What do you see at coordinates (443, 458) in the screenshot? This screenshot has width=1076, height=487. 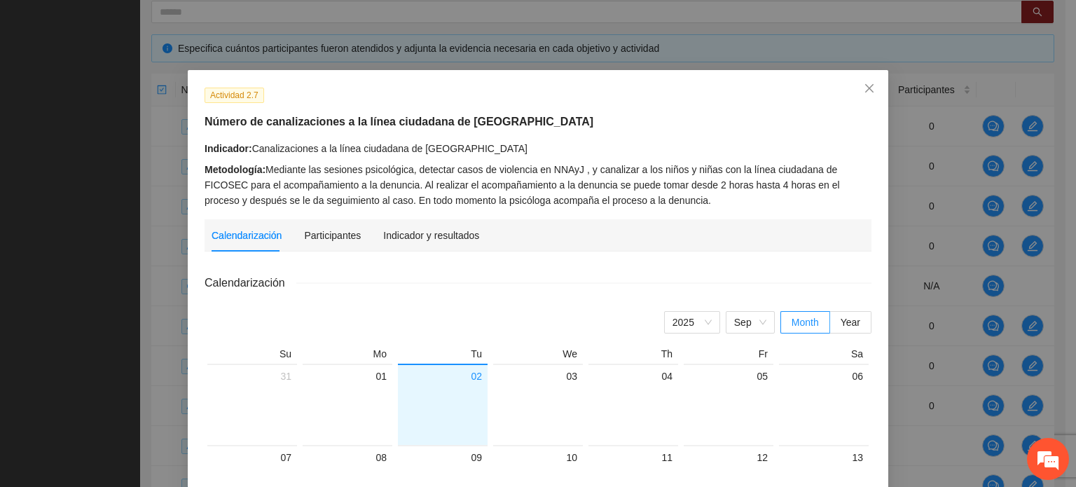 I see `div: 09` at bounding box center [443, 458].